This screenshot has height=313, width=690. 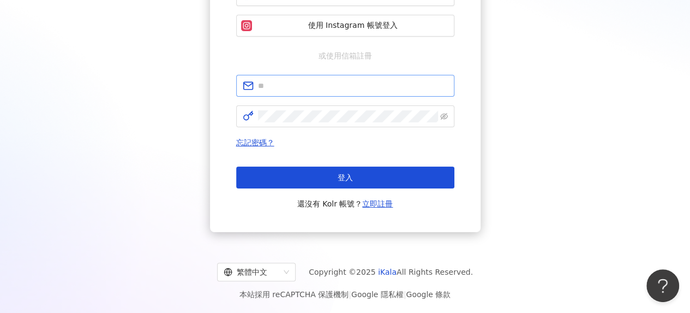 I want to click on button: 登入, so click(x=345, y=177).